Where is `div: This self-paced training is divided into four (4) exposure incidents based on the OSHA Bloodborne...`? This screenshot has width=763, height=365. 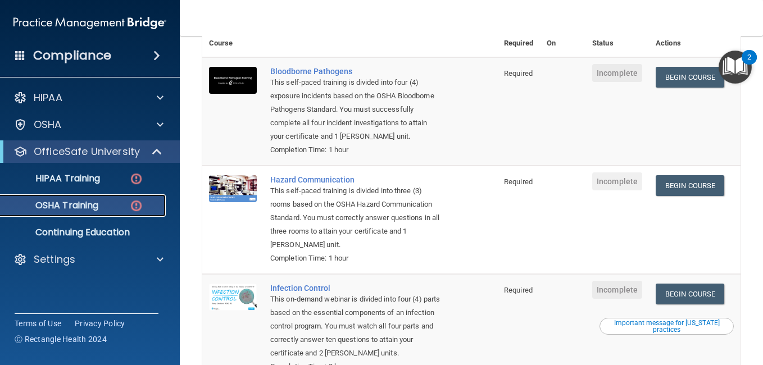
div: This self-paced training is divided into four (4) exposure incidents based on the OSHA Bloodborne... is located at coordinates (356, 110).